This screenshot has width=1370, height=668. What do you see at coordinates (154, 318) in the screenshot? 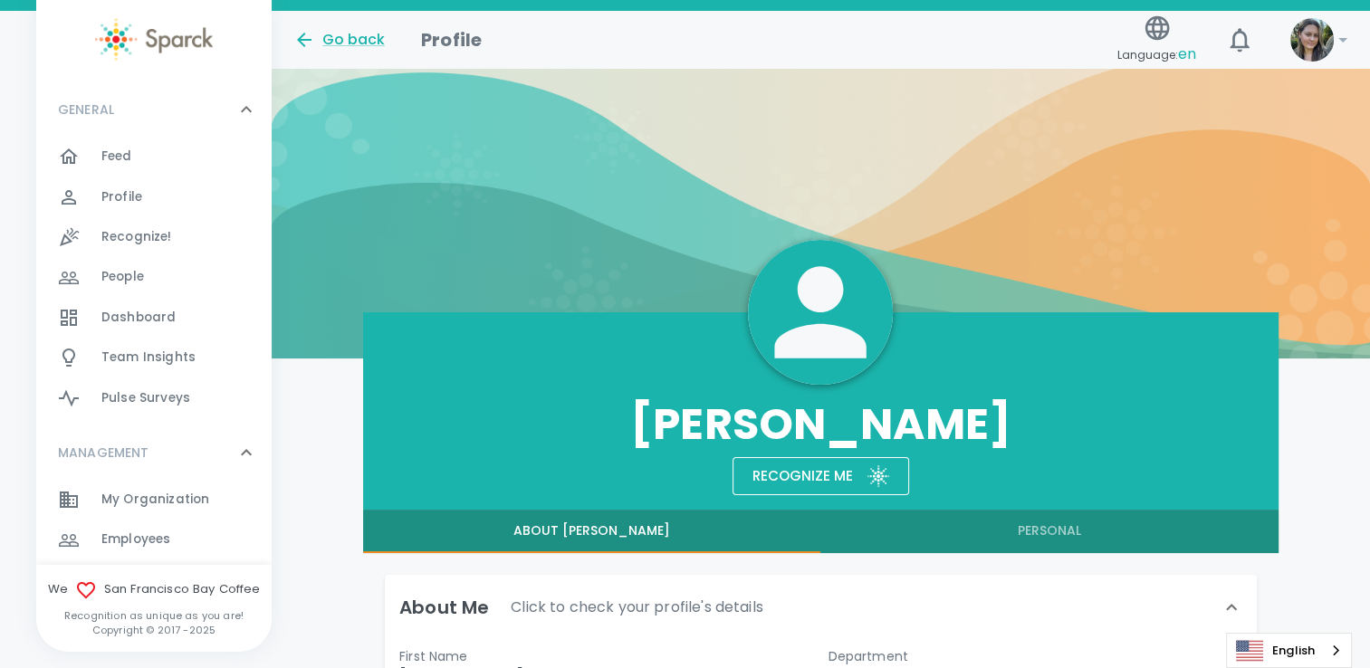
I see `div: Dashboard` at bounding box center [154, 318].